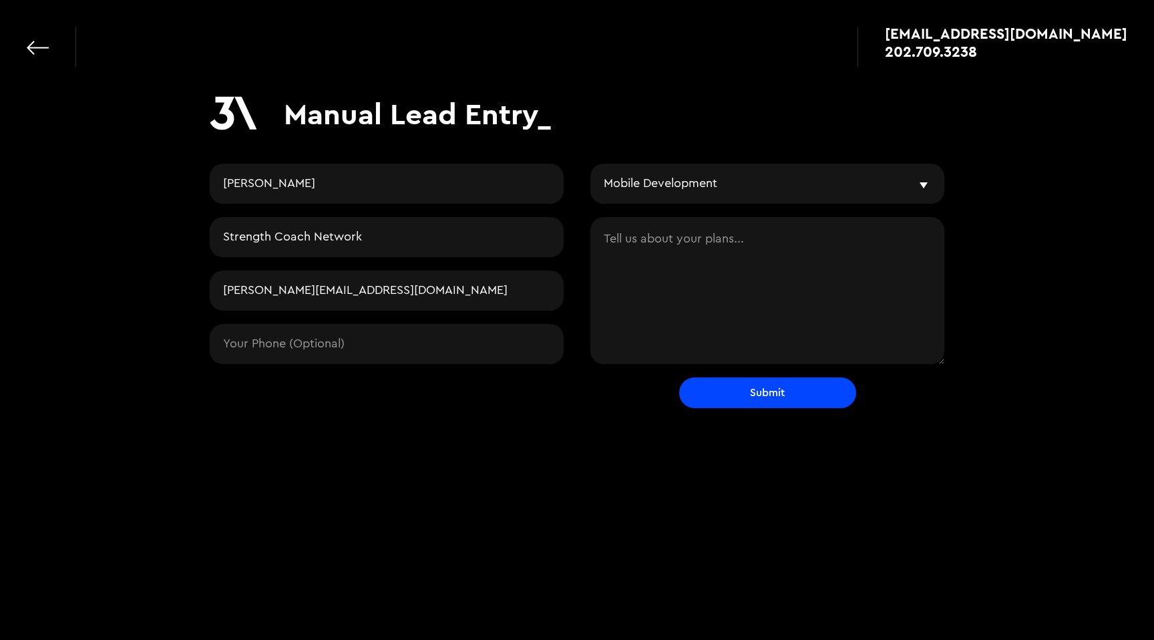 The image size is (1154, 640). Describe the element at coordinates (387, 291) in the screenshot. I see `input: Your Email` at that location.